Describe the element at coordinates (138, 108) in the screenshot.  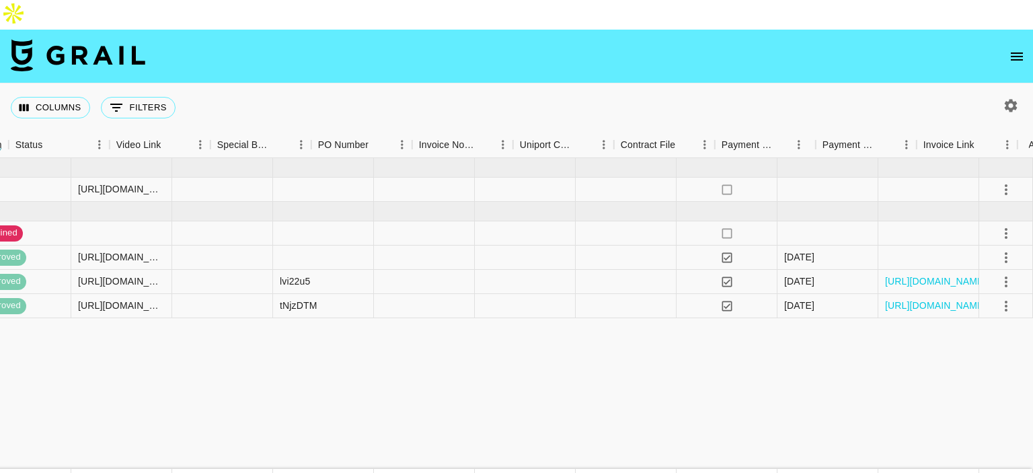
I see `button: Show filters` at that location.